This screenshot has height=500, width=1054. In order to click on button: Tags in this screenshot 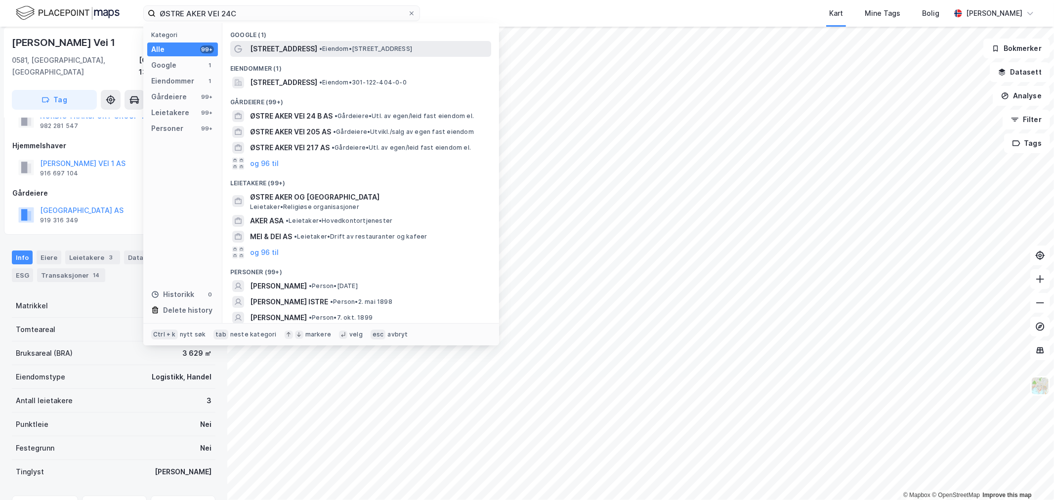, I will do `click(1027, 143)`.